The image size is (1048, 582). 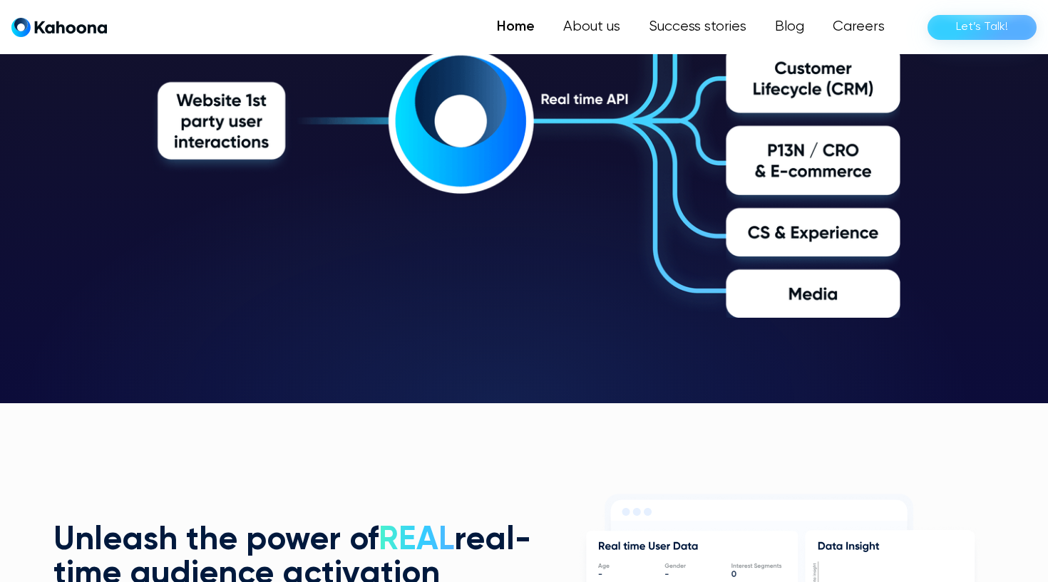 I want to click on g: Gender, so click(x=675, y=566).